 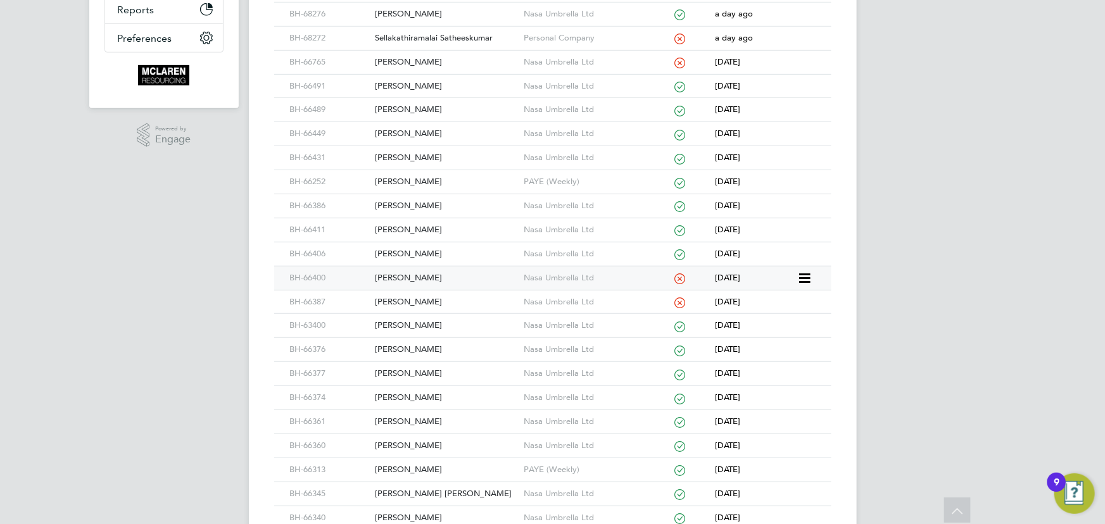 I want to click on div: BH-66386, so click(x=329, y=206).